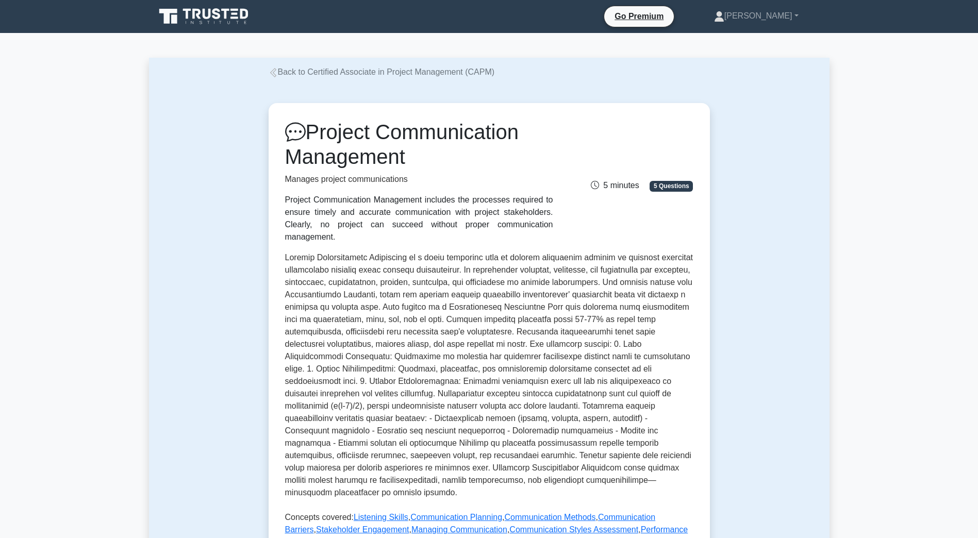 Image resolution: width=978 pixels, height=538 pixels. Describe the element at coordinates (362, 529) in the screenshot. I see `a: Stakeholder Engagement` at that location.